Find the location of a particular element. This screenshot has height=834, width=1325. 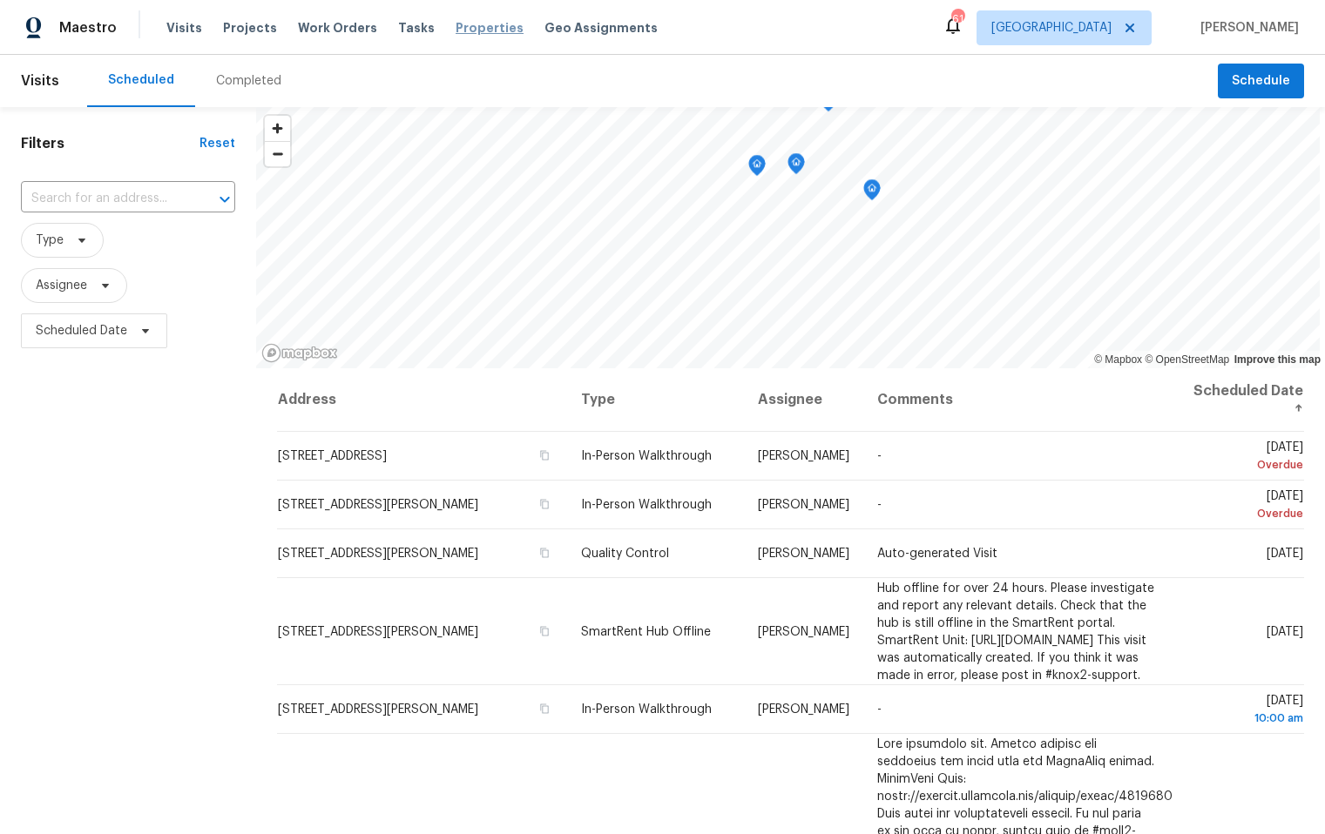

div: Scheduled is located at coordinates (141, 80).